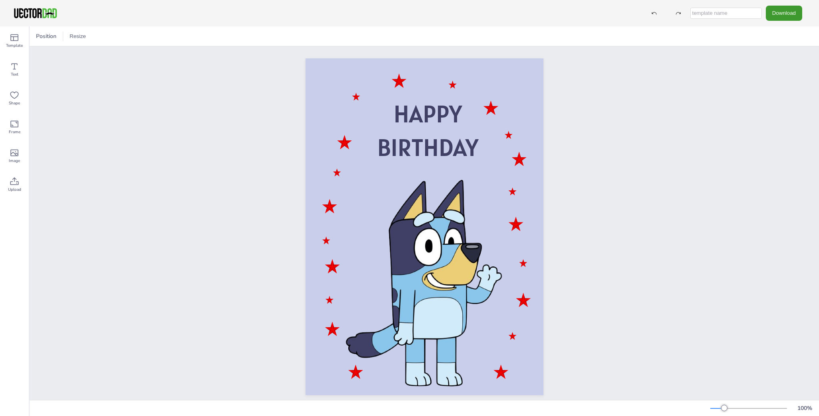 The height and width of the screenshot is (416, 819). I want to click on button: Download, so click(784, 13).